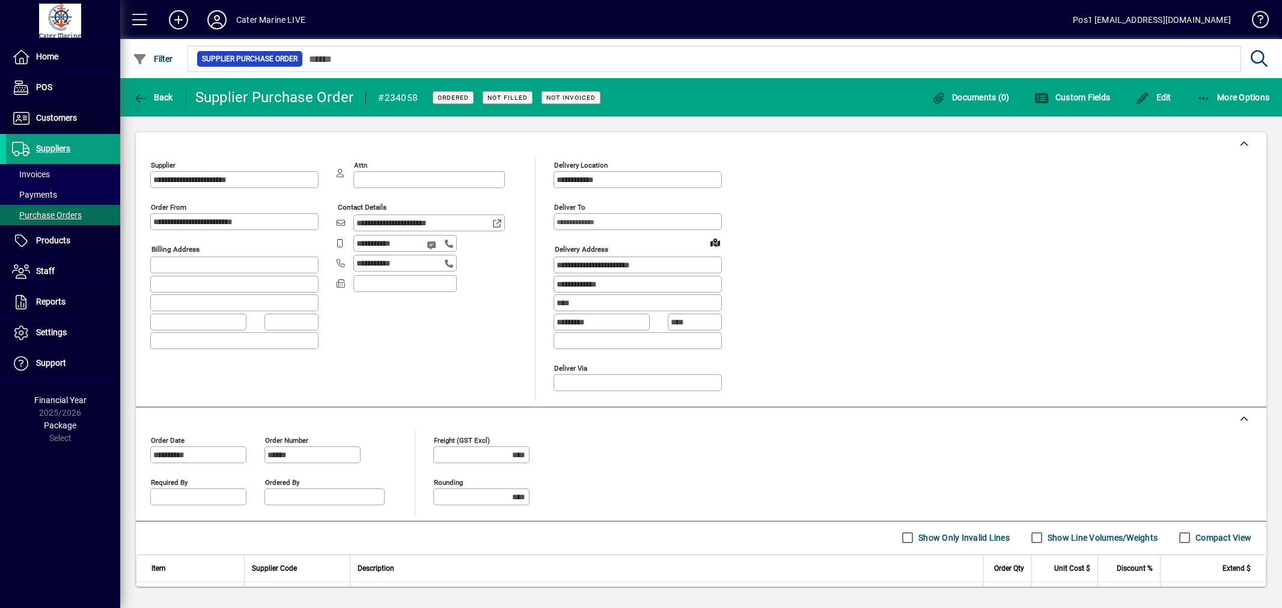  I want to click on span: Item, so click(159, 568).